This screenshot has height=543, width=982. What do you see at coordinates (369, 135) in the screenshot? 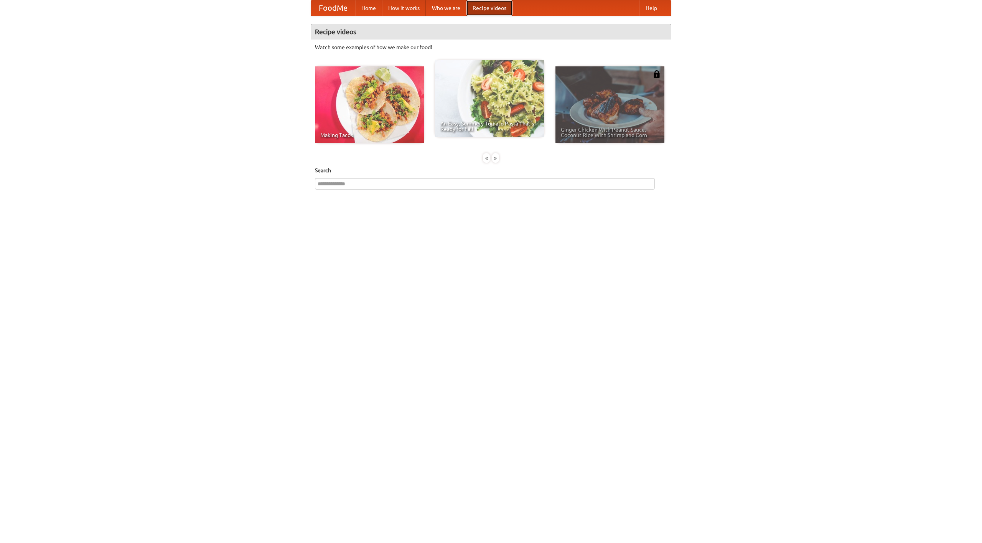
I see `span: Making Tacos` at bounding box center [369, 135].